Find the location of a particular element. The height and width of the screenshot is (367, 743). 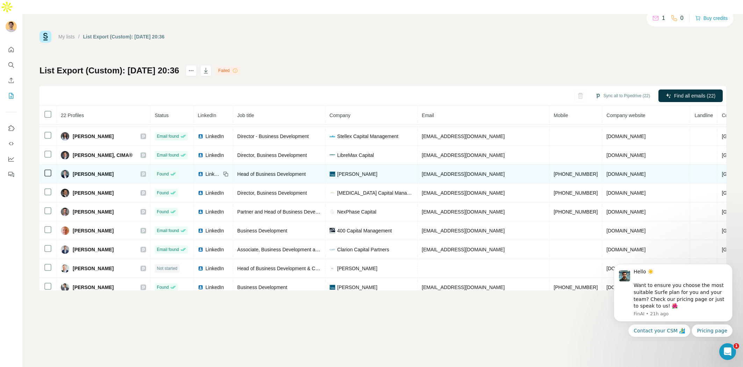

span: Company is located at coordinates (340, 115).